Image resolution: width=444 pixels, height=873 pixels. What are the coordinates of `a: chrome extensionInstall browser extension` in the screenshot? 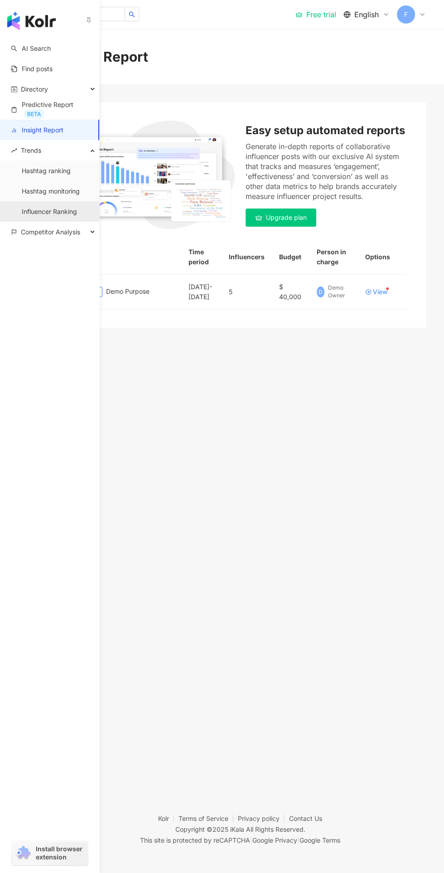 It's located at (50, 853).